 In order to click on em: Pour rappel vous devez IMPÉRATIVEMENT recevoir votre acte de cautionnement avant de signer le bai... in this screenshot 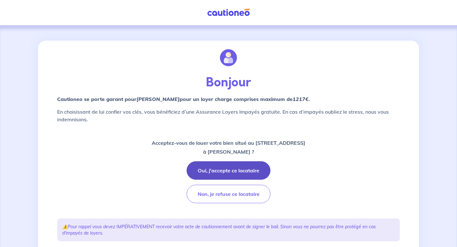, I will do `click(219, 230)`.